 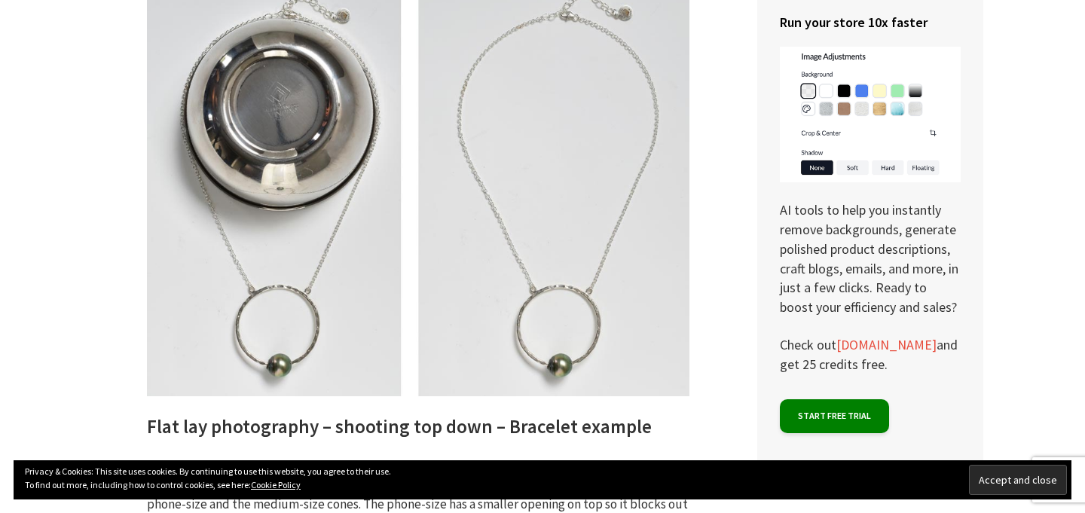 I want to click on a: Cookie Policy, so click(x=276, y=484).